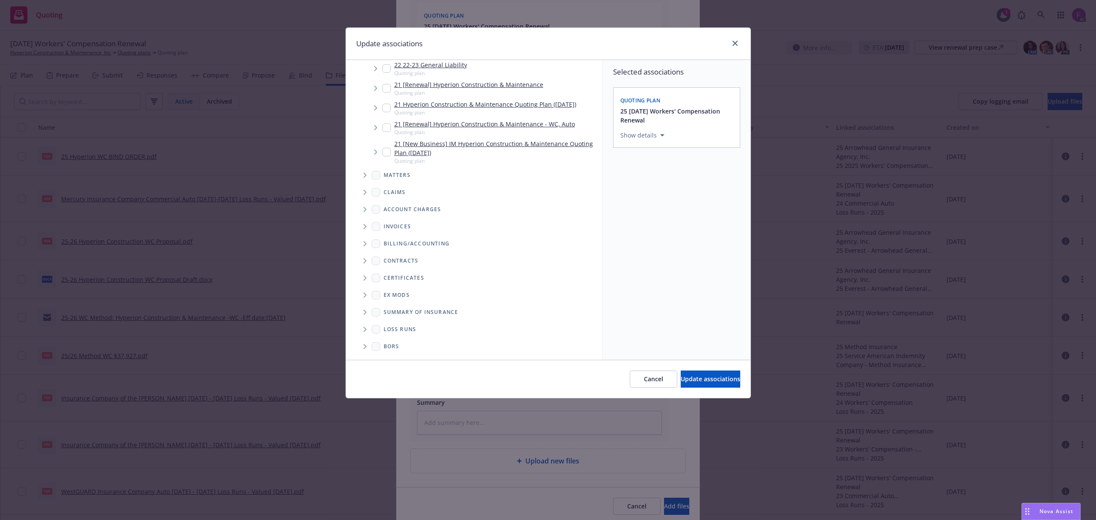  What do you see at coordinates (404, 278) in the screenshot?
I see `span: Certificates` at bounding box center [404, 278].